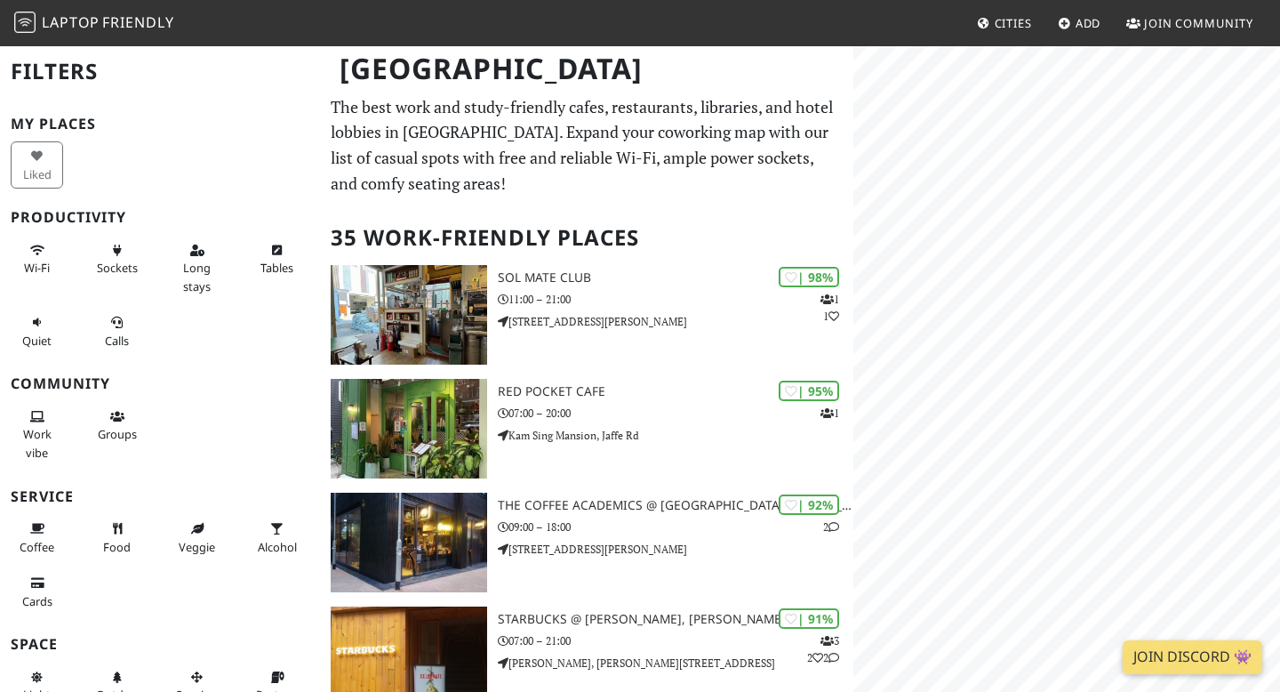  Describe the element at coordinates (809, 390) in the screenshot. I see `div: | 95%` at that location.